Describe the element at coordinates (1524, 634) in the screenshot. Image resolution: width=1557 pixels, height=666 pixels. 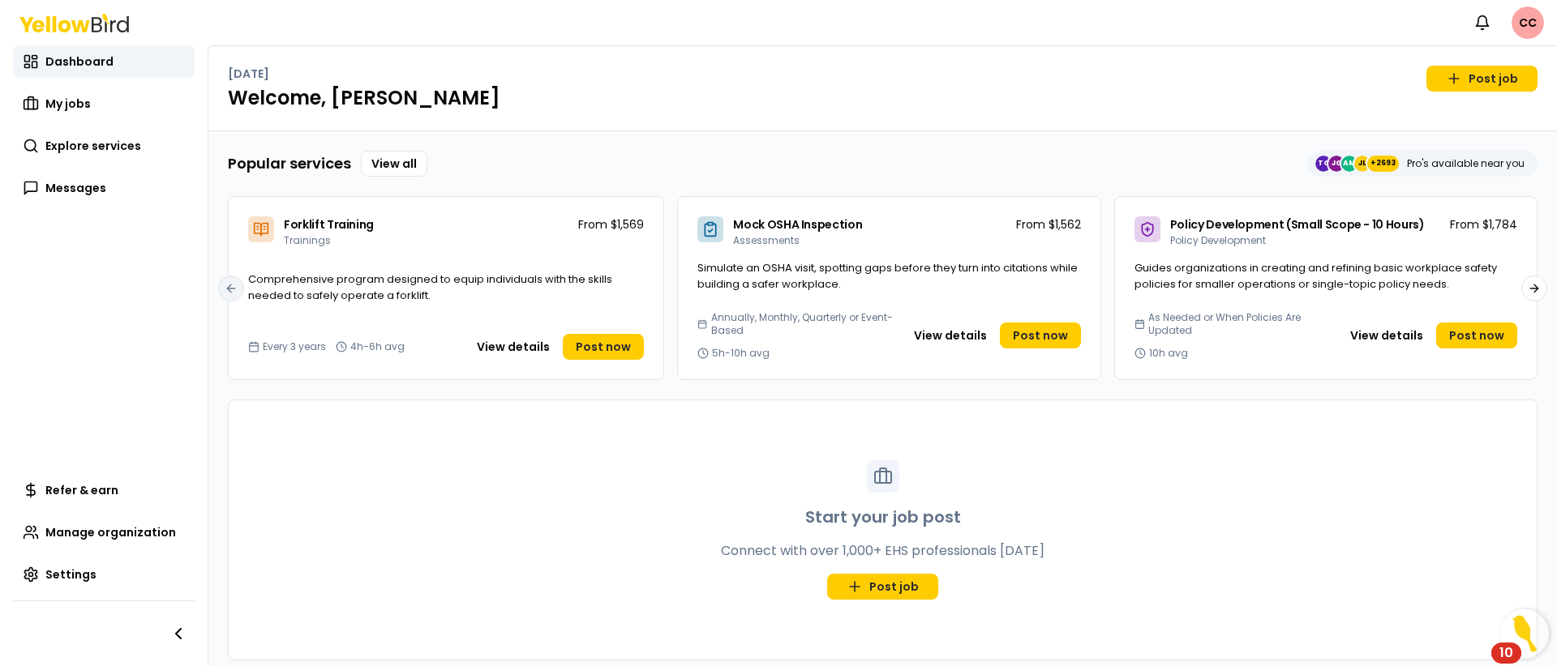
I see `button: Open Resource Center, 10 new notifications` at that location.